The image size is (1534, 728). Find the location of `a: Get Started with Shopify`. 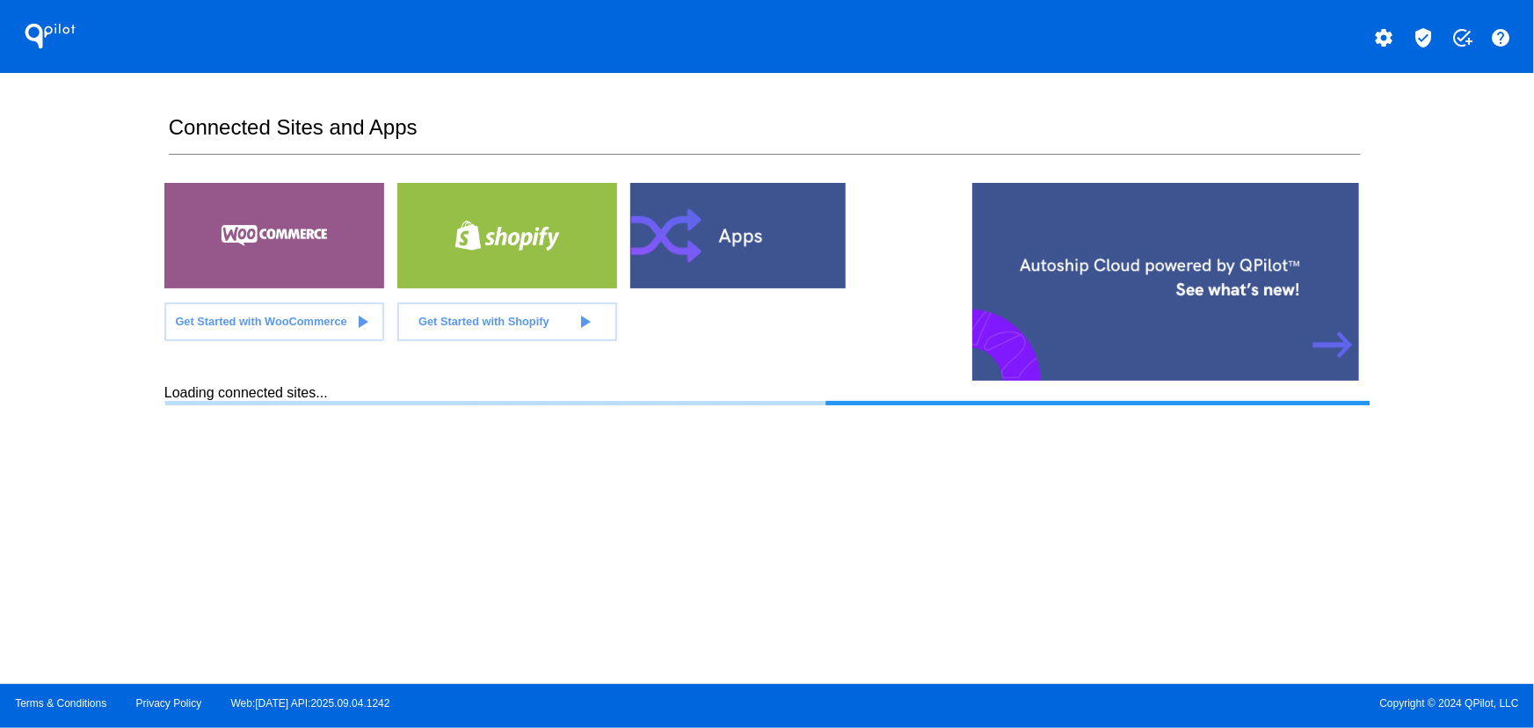

a: Get Started with Shopify is located at coordinates (507, 322).